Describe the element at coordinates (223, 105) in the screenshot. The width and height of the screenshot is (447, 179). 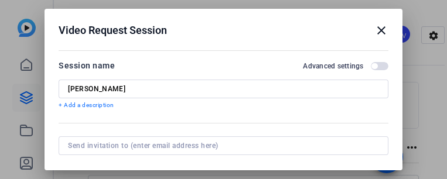
I see `p: + Add a description` at that location.